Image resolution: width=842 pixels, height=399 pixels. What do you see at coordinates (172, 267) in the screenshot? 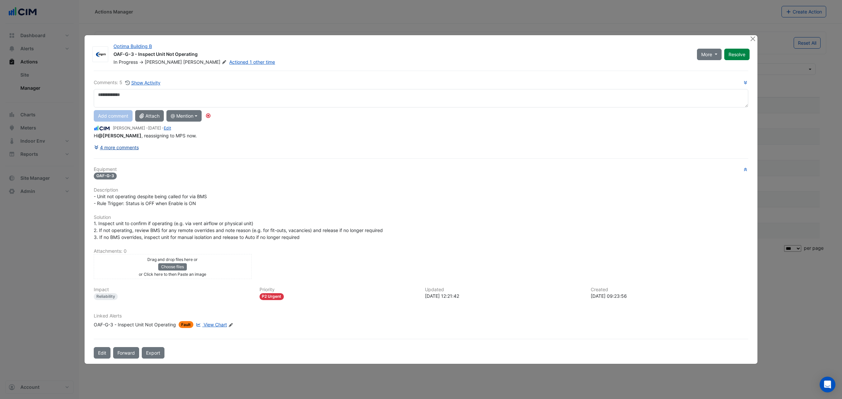
I see `button: Choose files` at bounding box center [172, 267].